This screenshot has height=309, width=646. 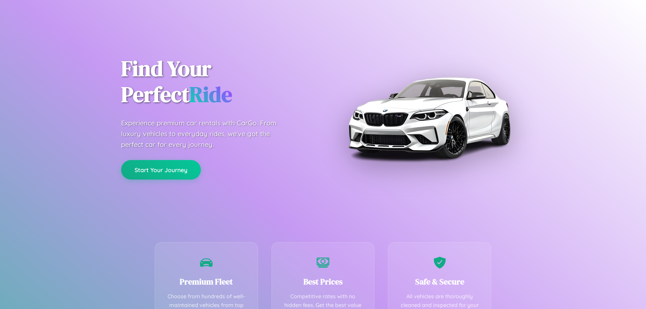 I want to click on h1: Find Your Perfect, so click(x=217, y=82).